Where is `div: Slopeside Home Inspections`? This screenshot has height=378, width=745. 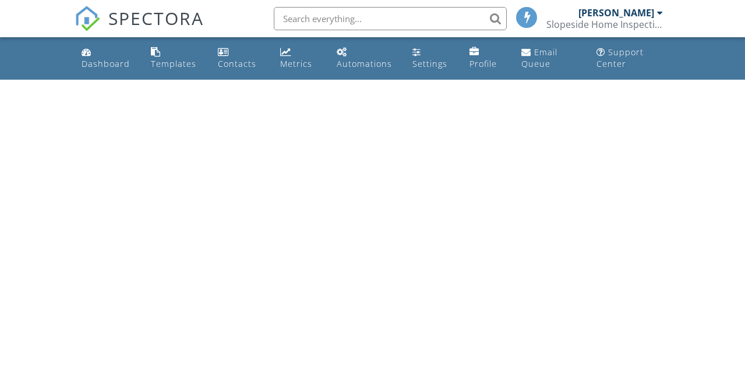 div: Slopeside Home Inspections is located at coordinates (604, 24).